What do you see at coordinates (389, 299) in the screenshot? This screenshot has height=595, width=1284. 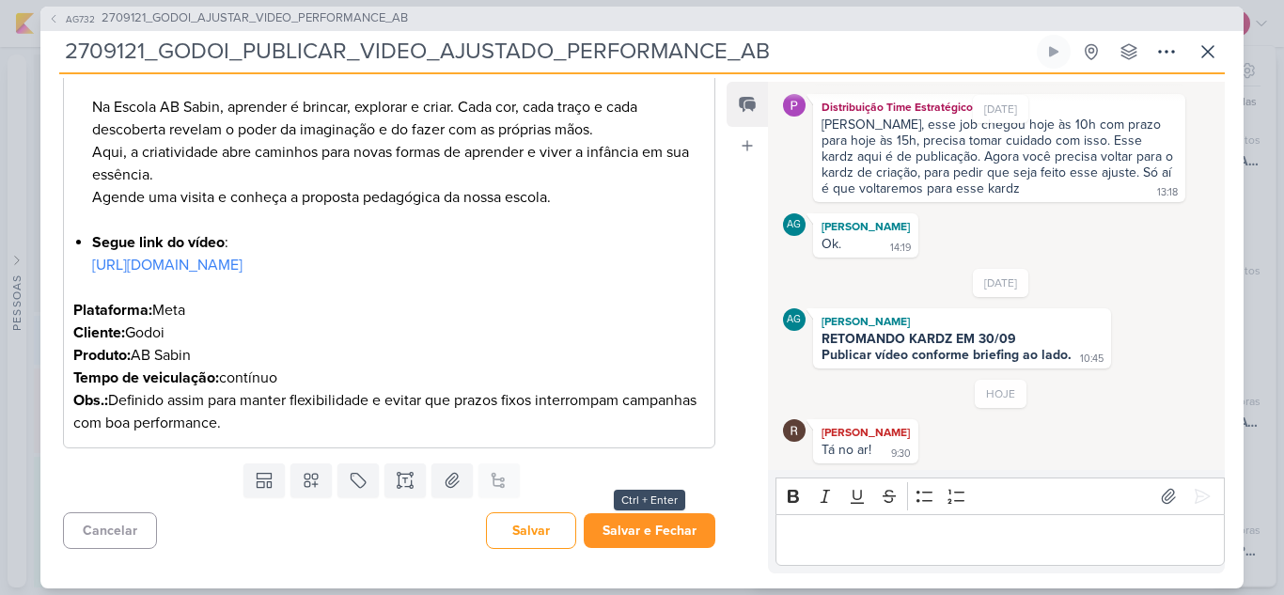 I see `p: Meta` at bounding box center [389, 299].